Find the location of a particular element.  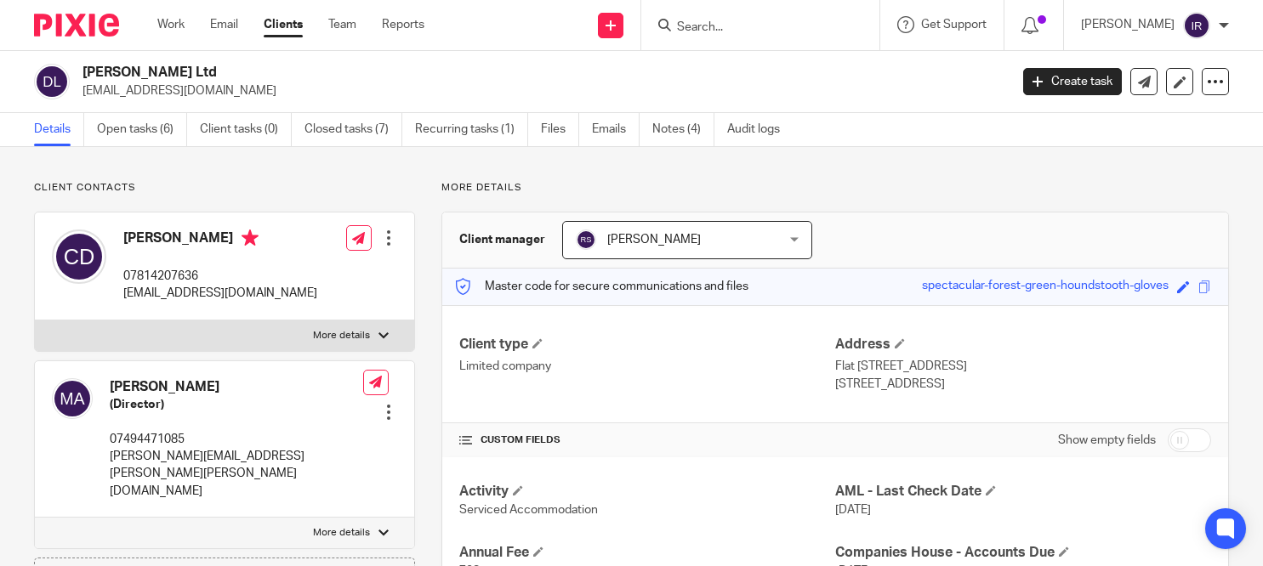

p: 07814207636 is located at coordinates (220, 276).